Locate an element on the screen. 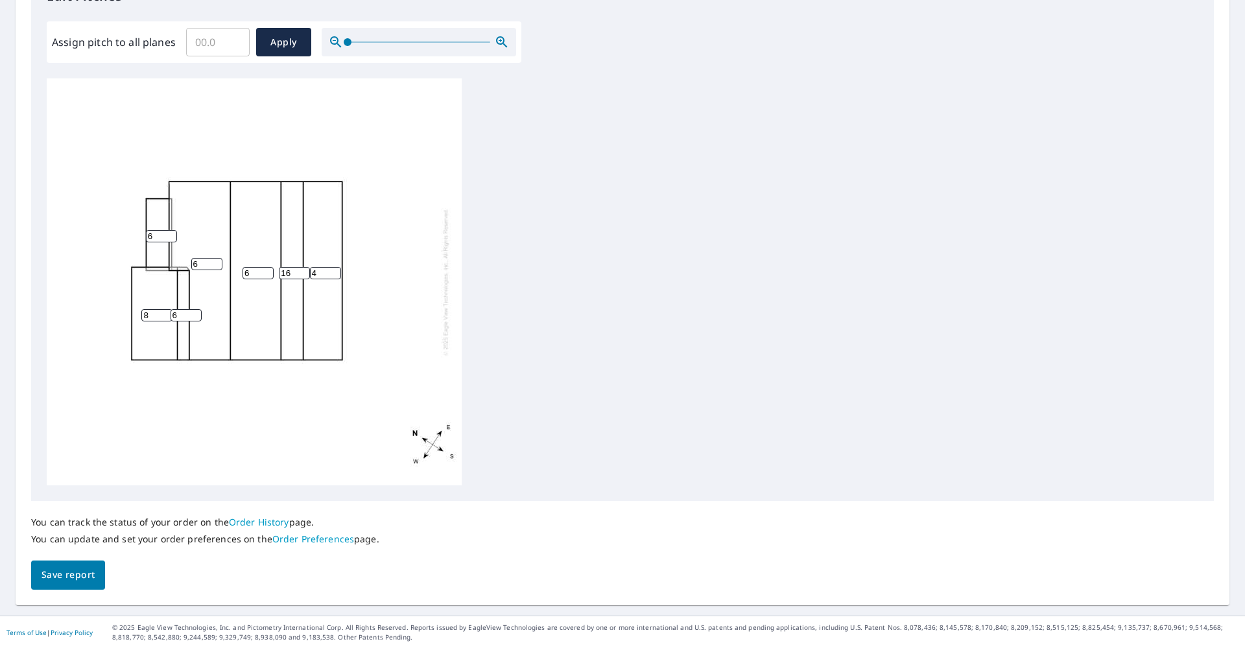  a: Terms of Use is located at coordinates (27, 633).